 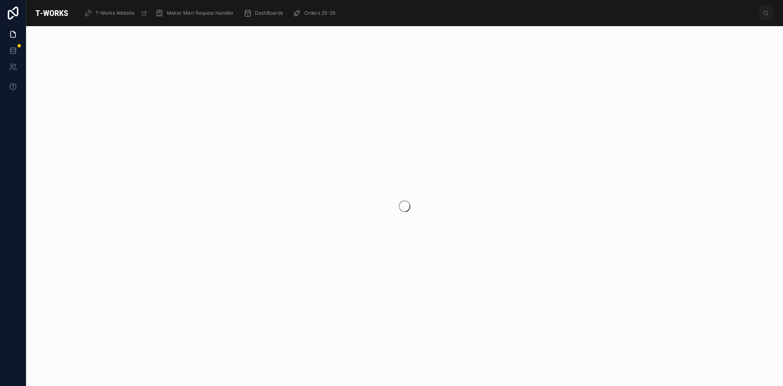 I want to click on a: DashBoards, so click(x=265, y=13).